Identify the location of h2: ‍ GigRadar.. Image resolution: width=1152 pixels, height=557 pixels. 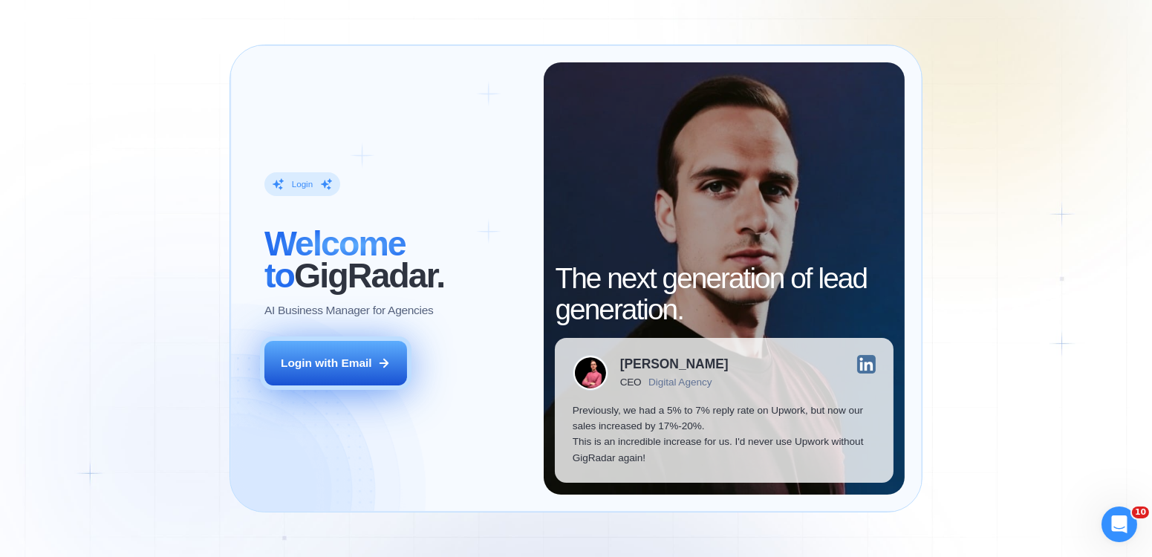
(395, 259).